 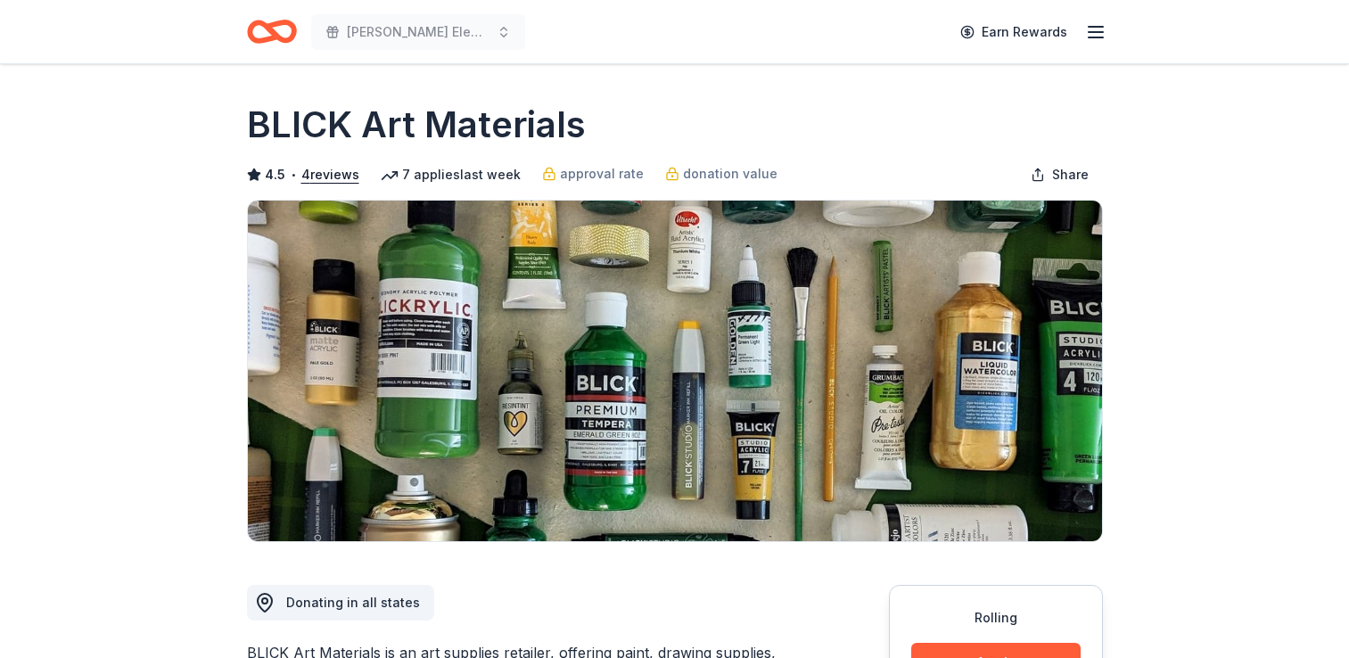 What do you see at coordinates (996, 618) in the screenshot?
I see `div: Rolling` at bounding box center [996, 618].